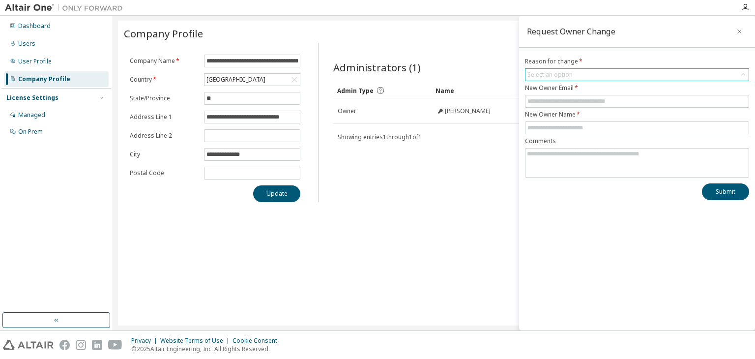 This screenshot has width=755, height=359. I want to click on label: Company Name, so click(164, 61).